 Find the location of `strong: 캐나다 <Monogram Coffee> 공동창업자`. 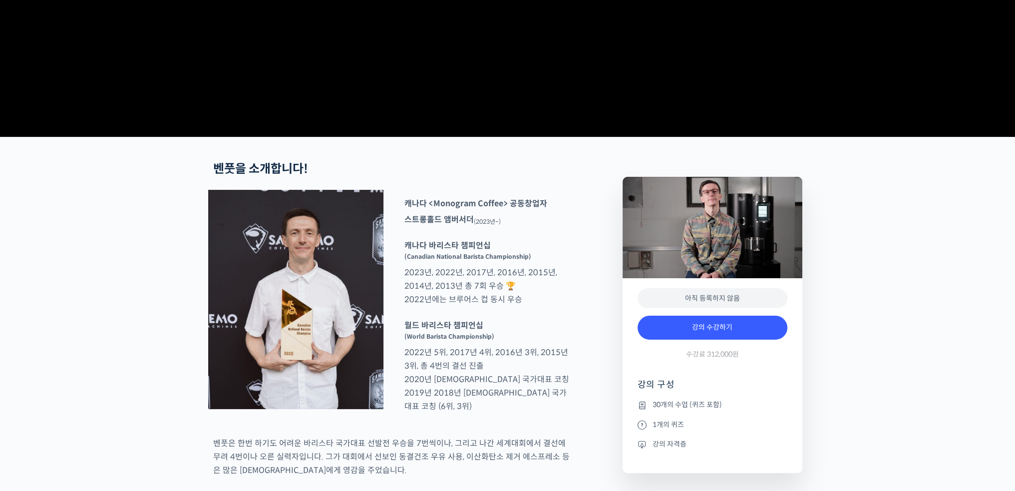

strong: 캐나다 <Monogram Coffee> 공동창업자 is located at coordinates (476, 203).